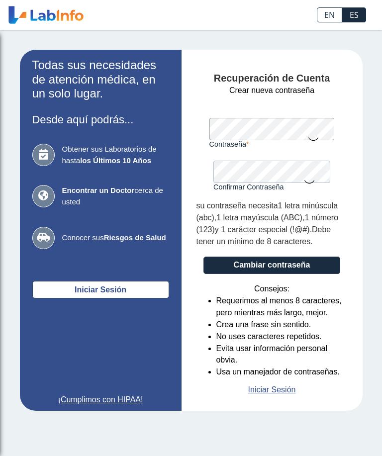  Describe the element at coordinates (272, 144) in the screenshot. I see `label: Contraseña` at that location.